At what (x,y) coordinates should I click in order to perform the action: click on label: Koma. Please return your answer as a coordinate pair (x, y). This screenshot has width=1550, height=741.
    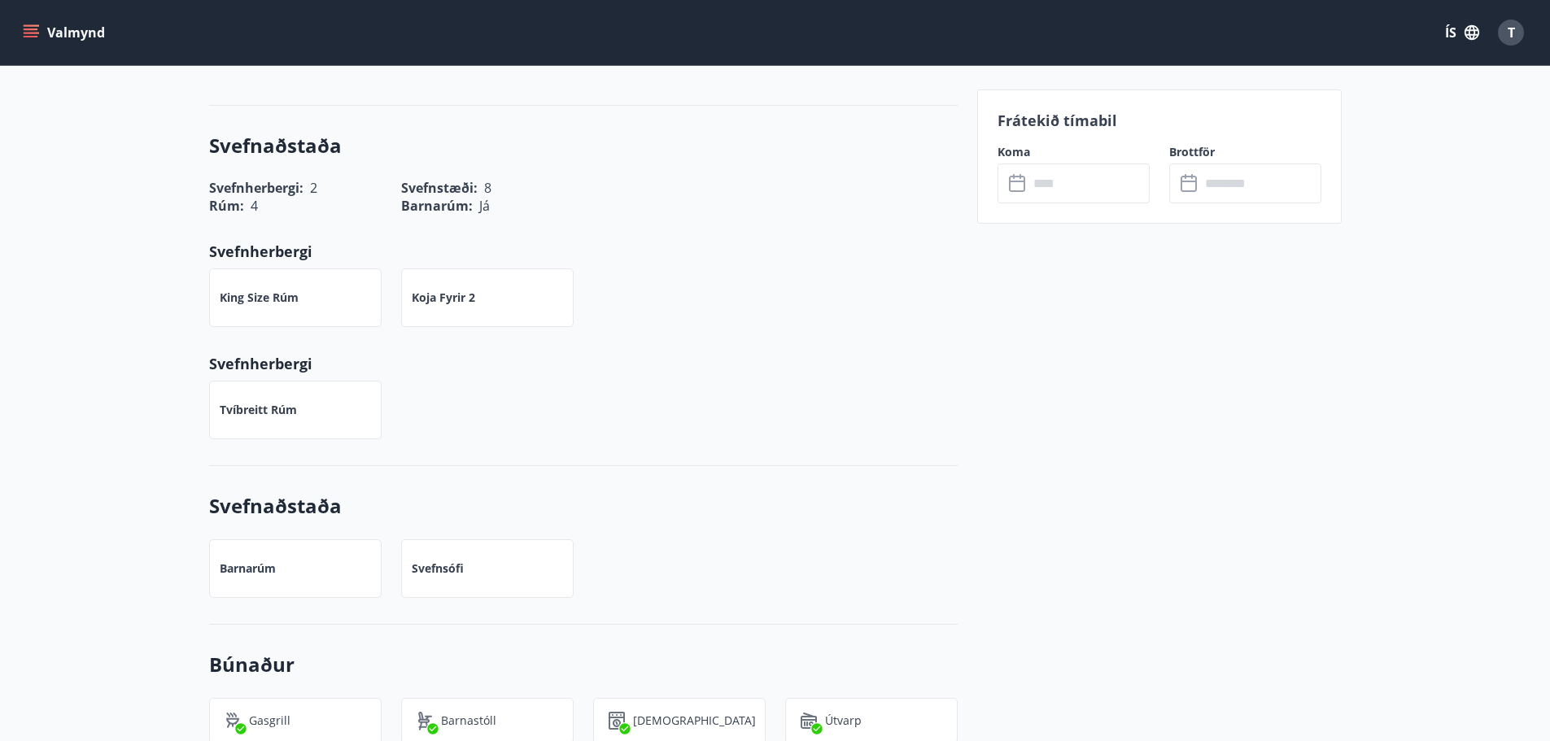
    Looking at the image, I should click on (1073, 152).